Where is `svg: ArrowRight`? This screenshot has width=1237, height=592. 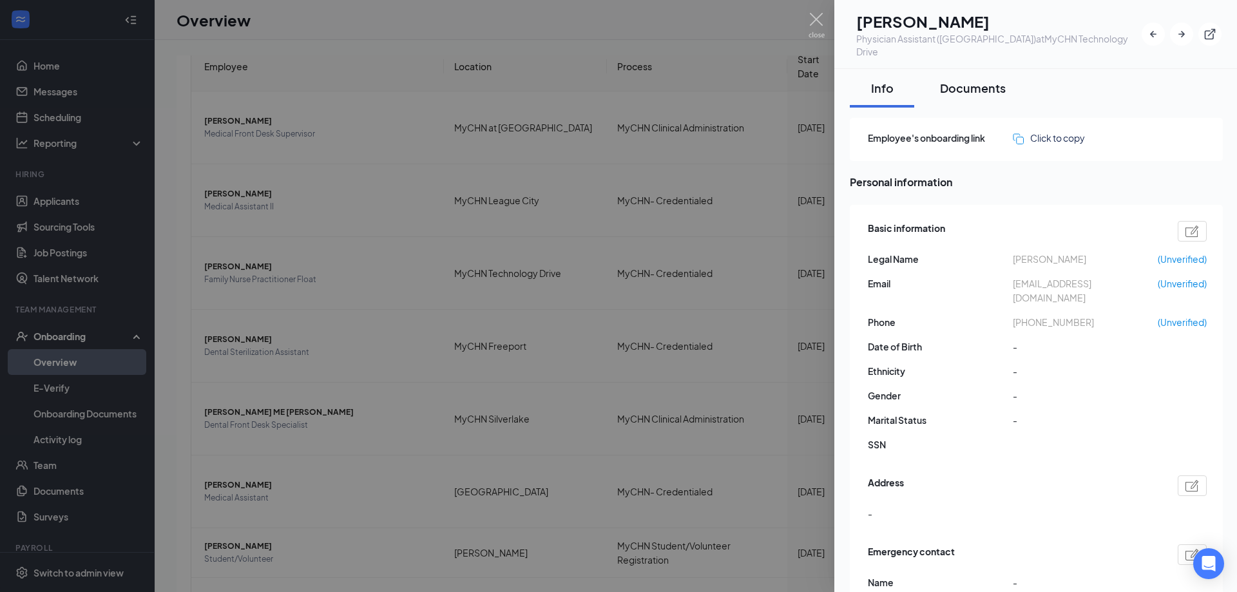 svg: ArrowRight is located at coordinates (1182, 34).